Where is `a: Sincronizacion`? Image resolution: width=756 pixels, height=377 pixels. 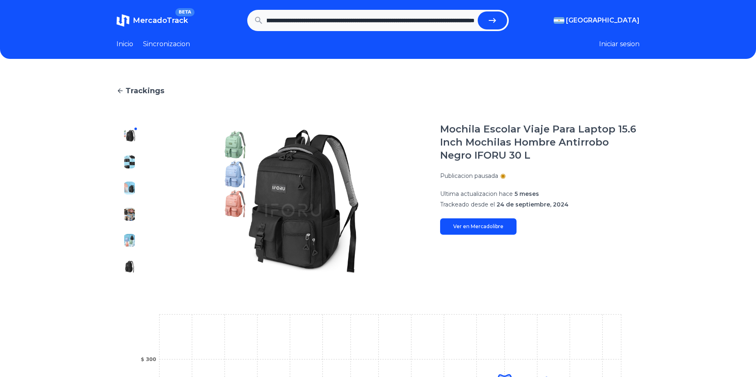 a: Sincronizacion is located at coordinates (166, 44).